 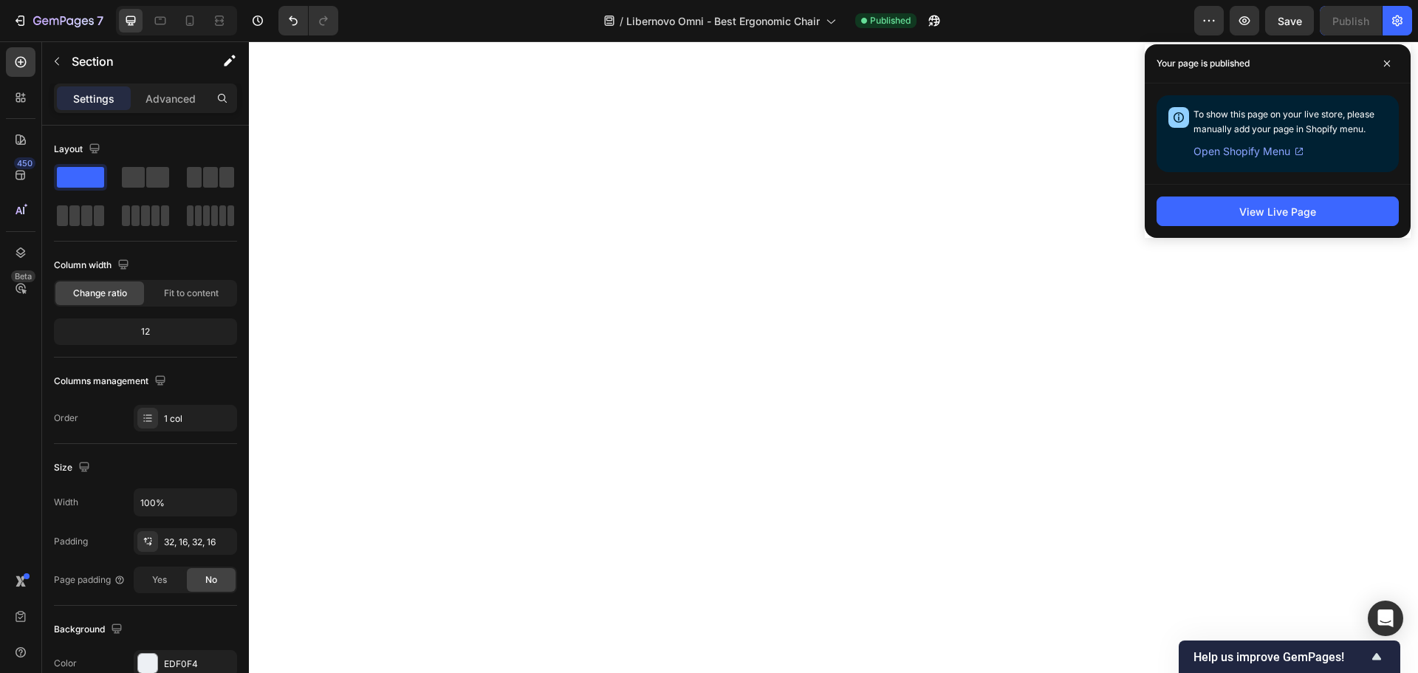 I want to click on div: Open Intercom Messenger, so click(x=1386, y=618).